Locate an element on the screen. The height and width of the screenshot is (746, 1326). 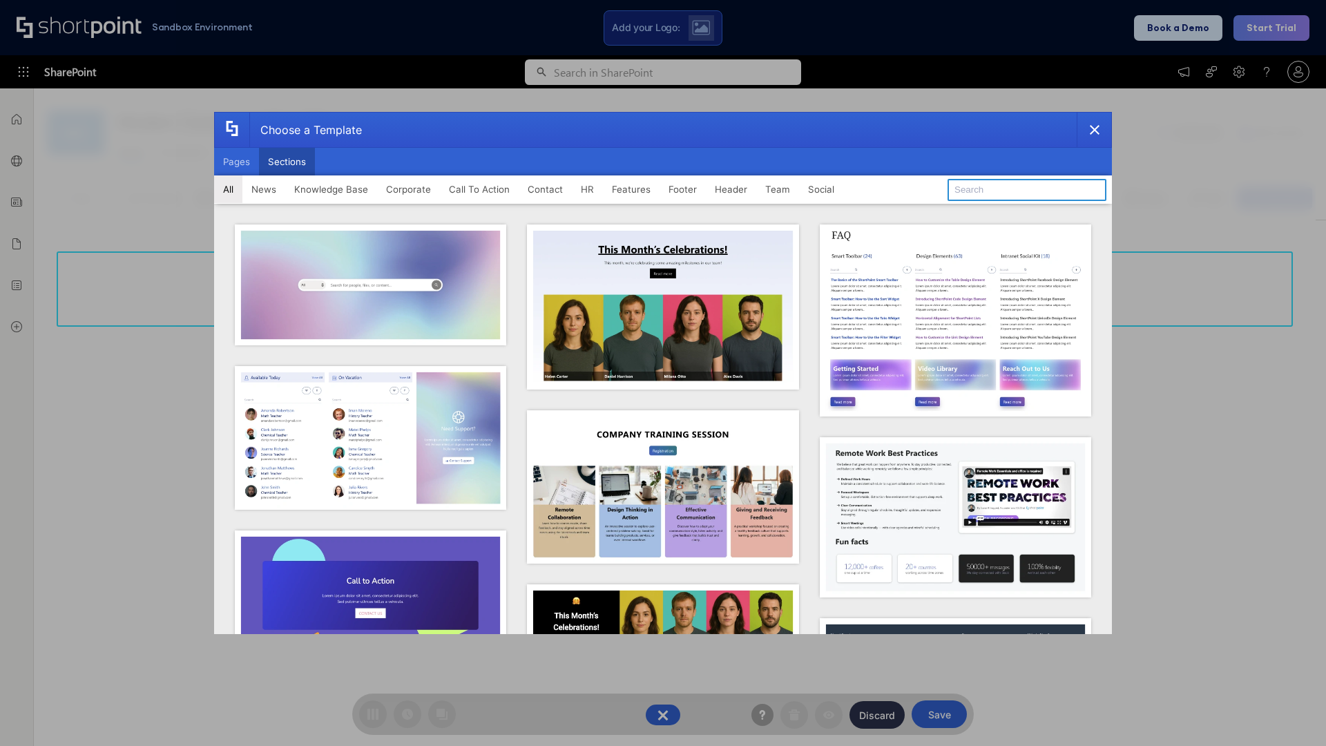
button: Footer is located at coordinates (682, 189).